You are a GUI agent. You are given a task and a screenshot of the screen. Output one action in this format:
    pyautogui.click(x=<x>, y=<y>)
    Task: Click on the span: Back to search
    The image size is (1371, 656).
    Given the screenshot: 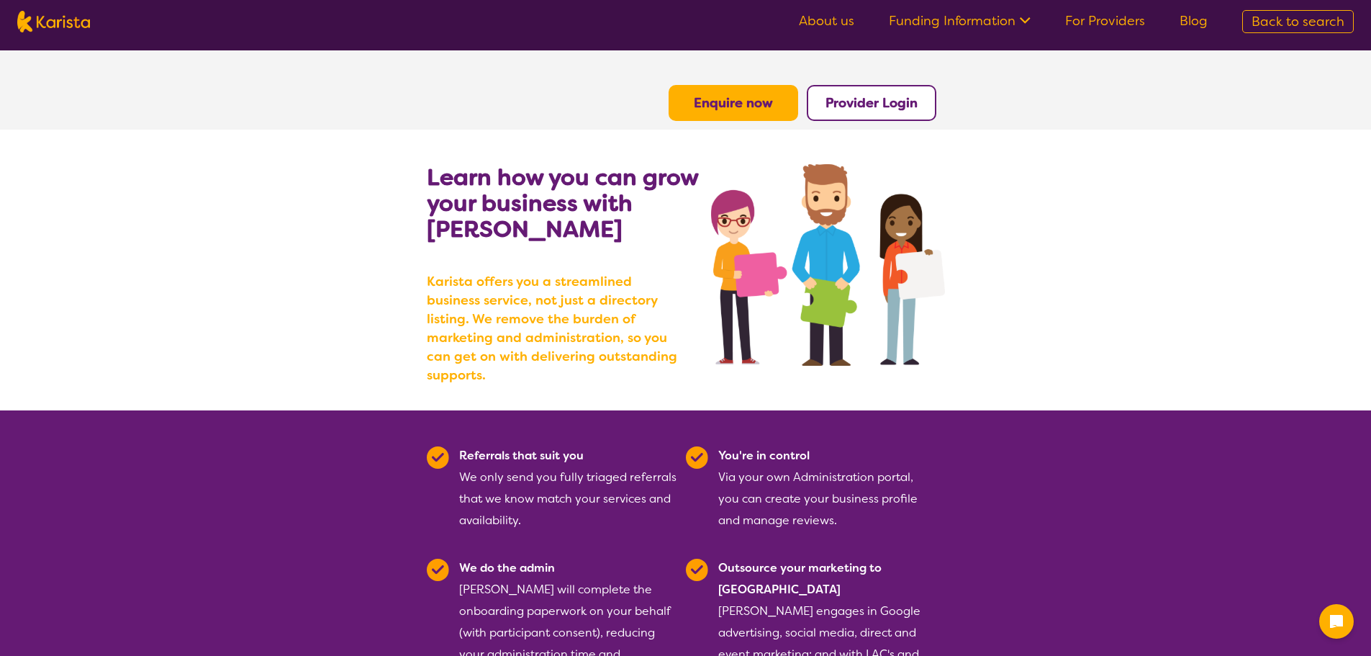 What is the action you would take?
    pyautogui.click(x=1297, y=22)
    